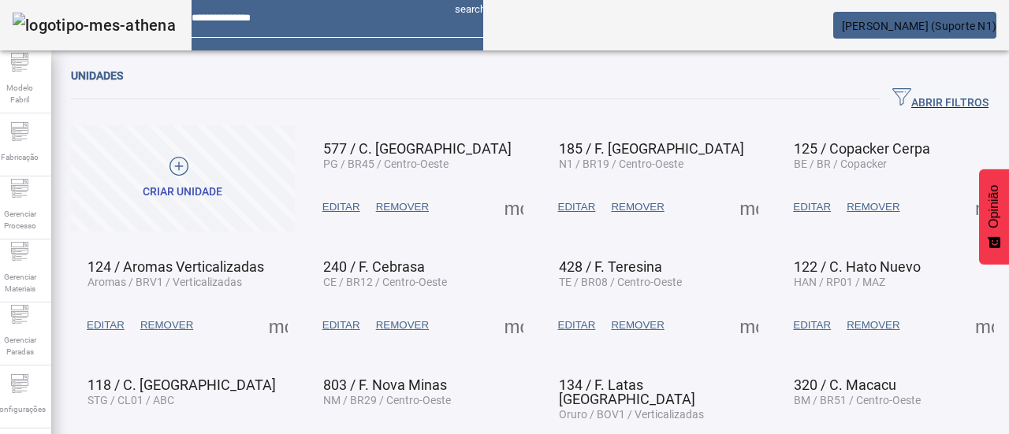 The height and width of the screenshot is (434, 1009). Describe the element at coordinates (384, 282) in the screenshot. I see `span: CE / BR12 / Centro-Oeste` at that location.